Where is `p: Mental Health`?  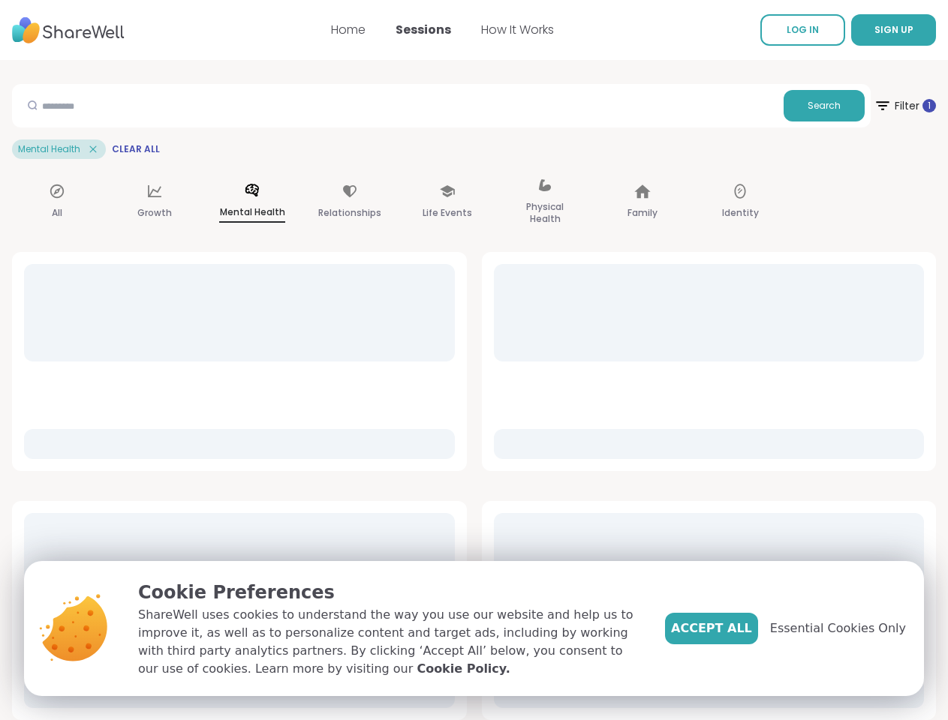 p: Mental Health is located at coordinates (252, 213).